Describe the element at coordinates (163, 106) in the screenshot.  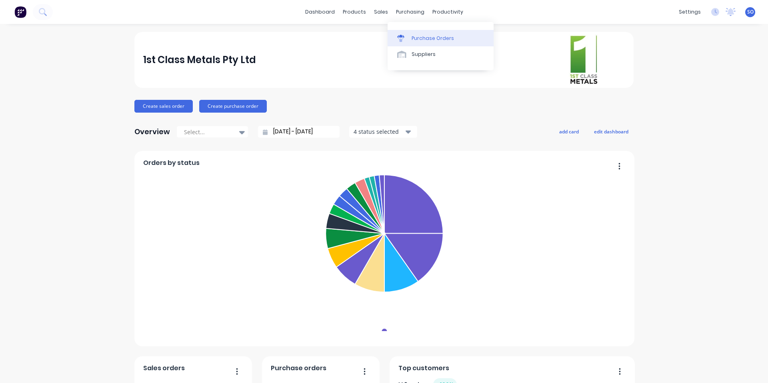
I see `button: Create sales order` at that location.